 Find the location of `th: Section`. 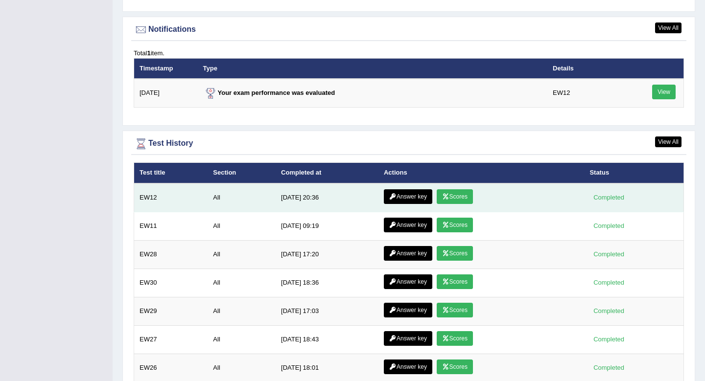

th: Section is located at coordinates (241, 173).